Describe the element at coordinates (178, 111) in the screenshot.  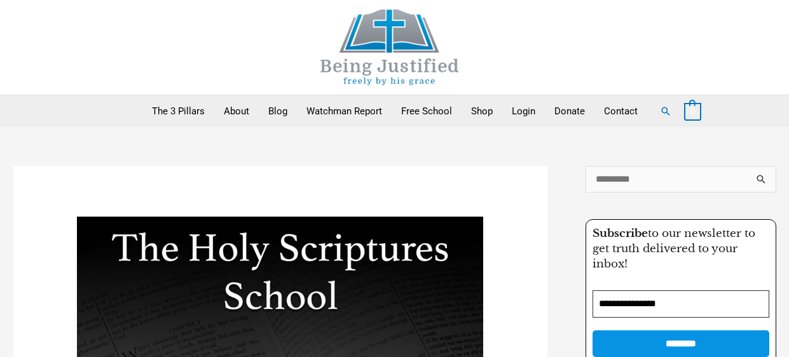
I see `a: The 3 Pillars` at that location.